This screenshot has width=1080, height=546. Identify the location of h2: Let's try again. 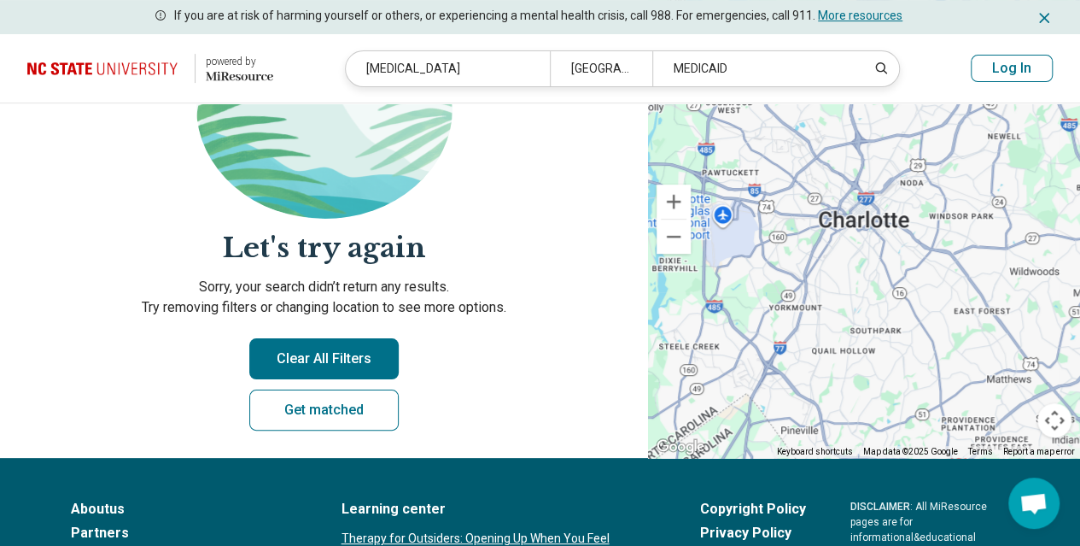
(324, 248).